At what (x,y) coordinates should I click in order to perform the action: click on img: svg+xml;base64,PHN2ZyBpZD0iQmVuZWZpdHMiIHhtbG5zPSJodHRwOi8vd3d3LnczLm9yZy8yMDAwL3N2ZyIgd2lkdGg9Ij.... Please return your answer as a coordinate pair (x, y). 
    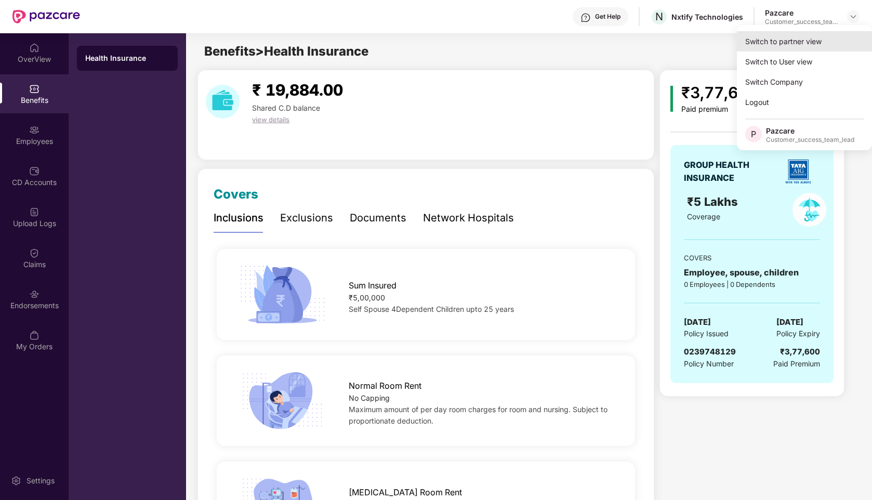
    Looking at the image, I should click on (34, 89).